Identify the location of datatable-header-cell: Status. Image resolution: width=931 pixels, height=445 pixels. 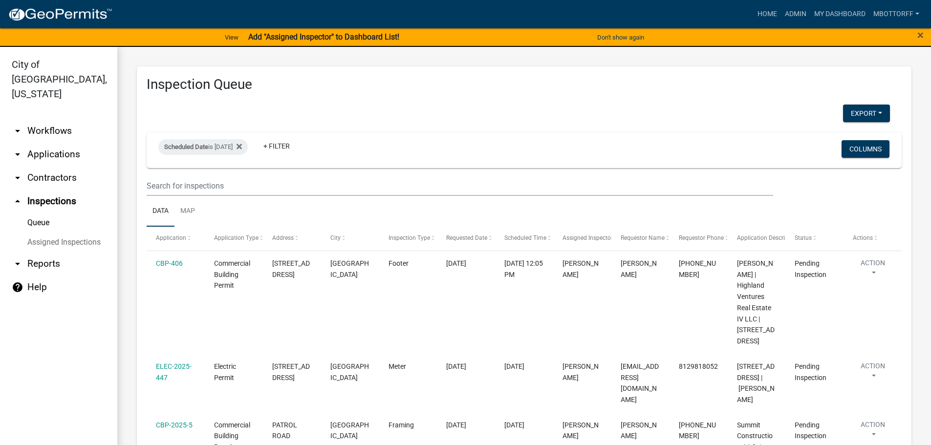
(814, 238).